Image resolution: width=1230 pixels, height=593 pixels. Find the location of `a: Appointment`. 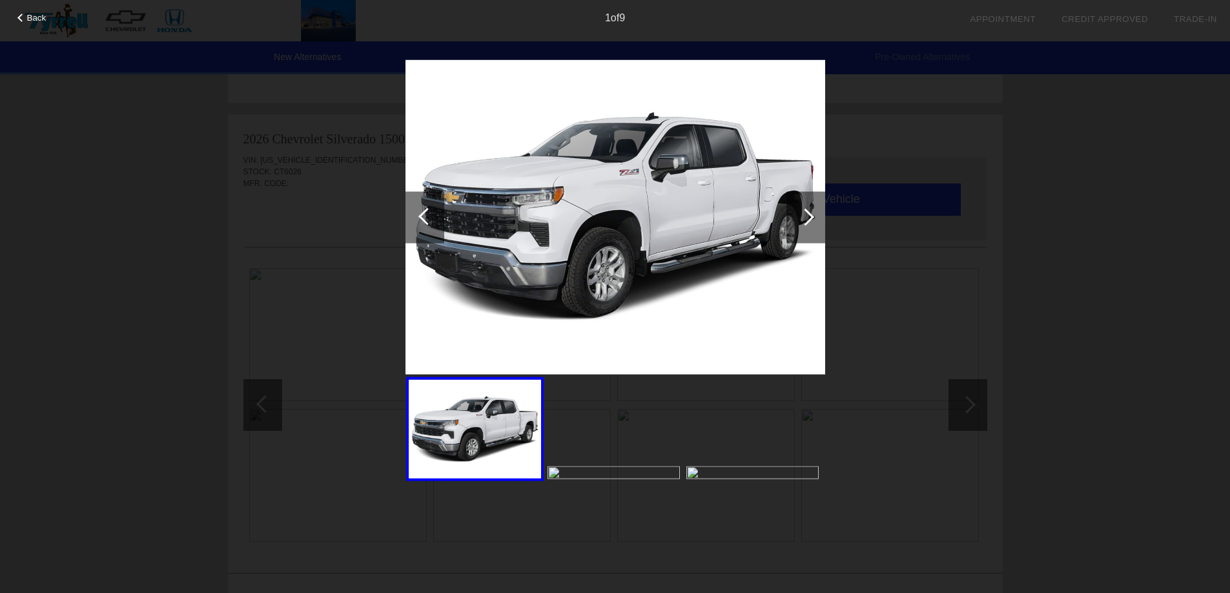

a: Appointment is located at coordinates (1003, 19).